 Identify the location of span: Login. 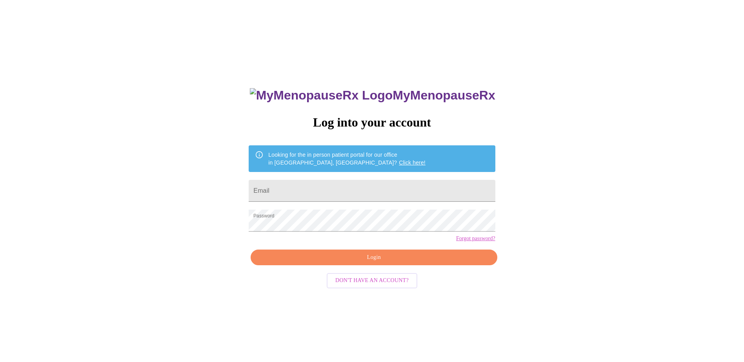
(374, 258).